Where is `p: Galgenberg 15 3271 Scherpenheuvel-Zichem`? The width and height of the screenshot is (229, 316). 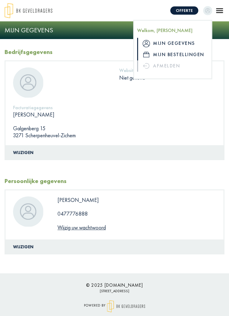 p: Galgenberg 15 3271 Scherpenheuvel-Zichem is located at coordinates (62, 132).